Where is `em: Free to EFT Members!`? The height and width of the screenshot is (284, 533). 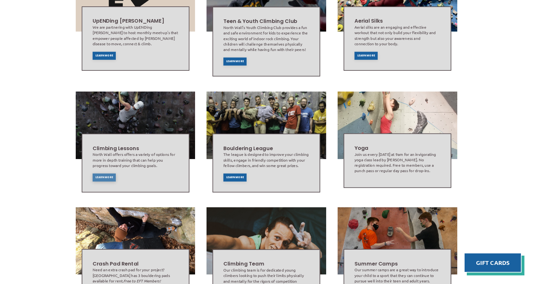 em: Free to EFT Members! is located at coordinates (142, 280).